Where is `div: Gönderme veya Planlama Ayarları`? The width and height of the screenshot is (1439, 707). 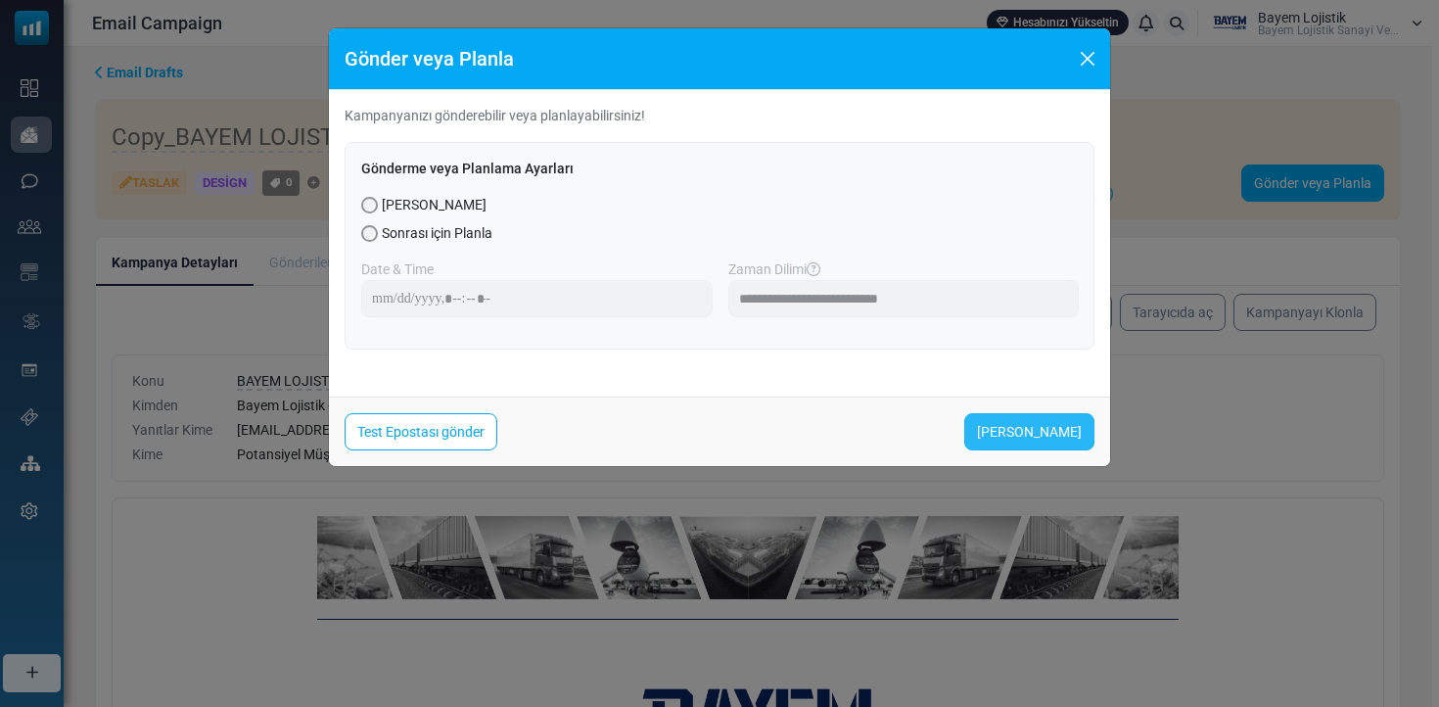
div: Gönderme veya Planlama Ayarları is located at coordinates (720, 168).